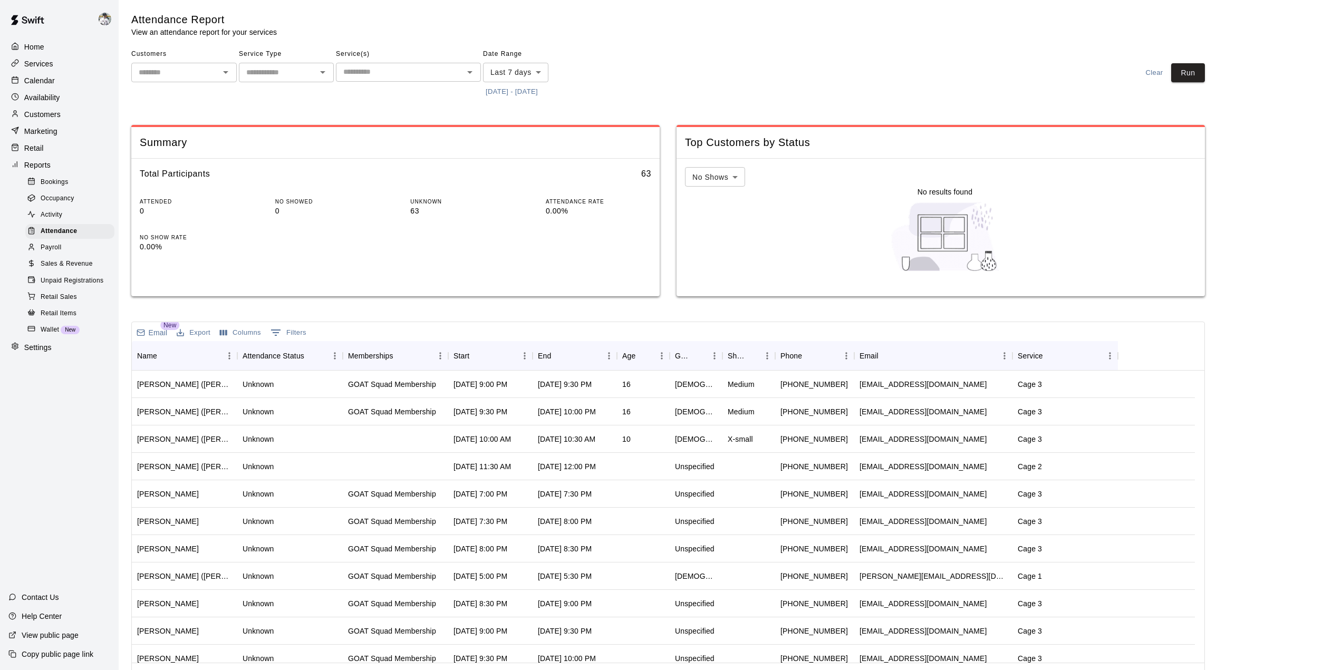  What do you see at coordinates (185, 439) in the screenshot?
I see `div: Allie Ulrich (Melissa Ulrich)` at bounding box center [185, 439].